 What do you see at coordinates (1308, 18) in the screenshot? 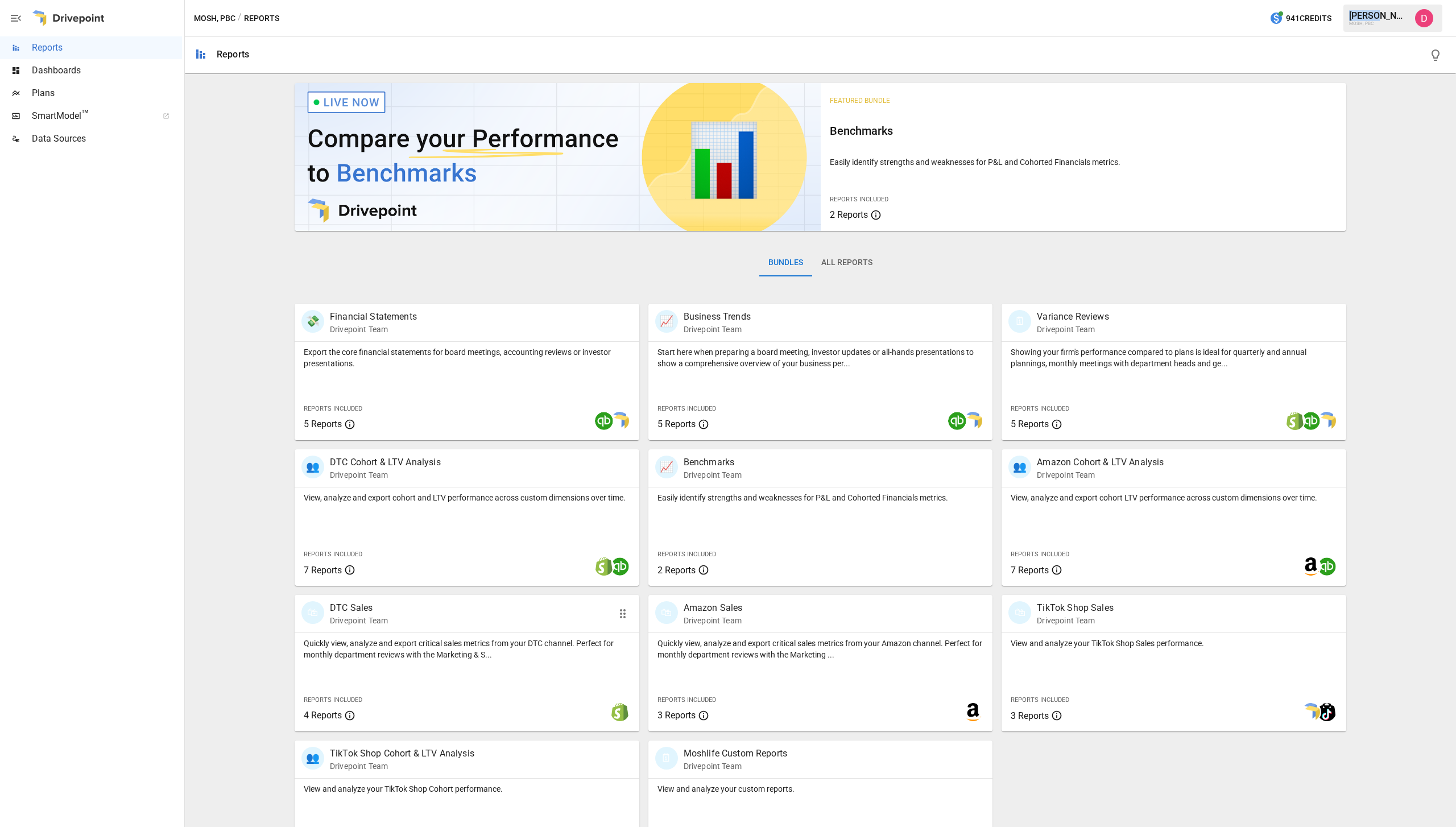
I see `span: 941 Credits` at bounding box center [1308, 18].